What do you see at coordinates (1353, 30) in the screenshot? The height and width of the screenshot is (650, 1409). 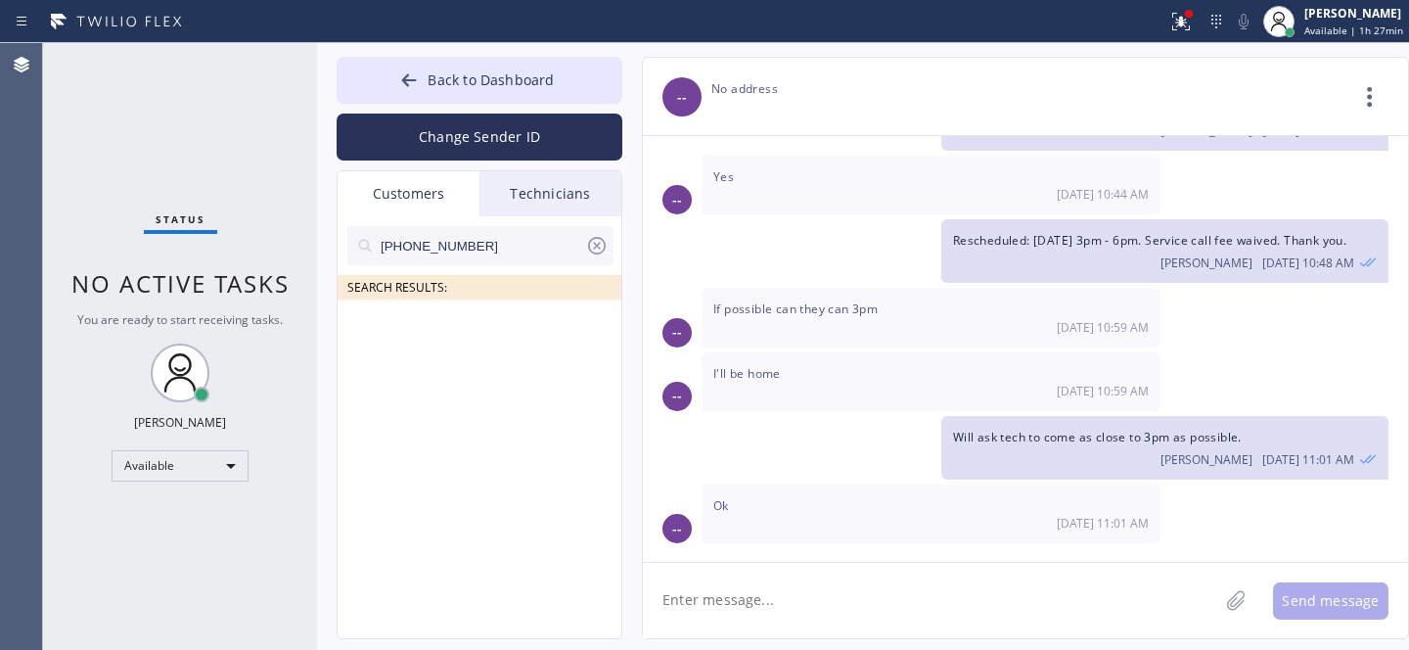 I see `span: Available | 1h 27min` at bounding box center [1353, 30].